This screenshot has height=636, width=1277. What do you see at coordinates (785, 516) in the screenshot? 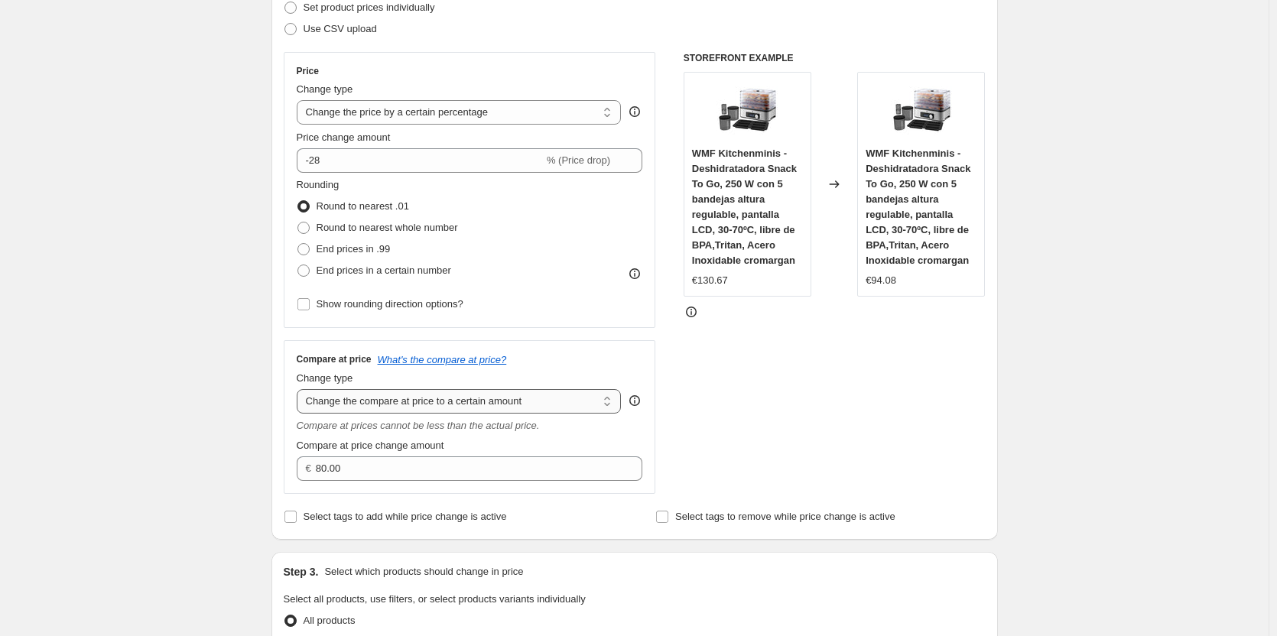
I see `span: Select tags to remove while price change is active` at bounding box center [785, 516].